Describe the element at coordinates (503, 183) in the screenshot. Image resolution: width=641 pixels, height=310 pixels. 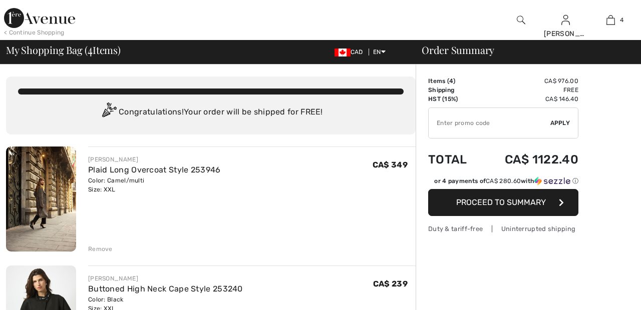
I see `div: or 4 payments ofCA$ 280.60withSezzle Click to learn more about Sezzle` at that location.